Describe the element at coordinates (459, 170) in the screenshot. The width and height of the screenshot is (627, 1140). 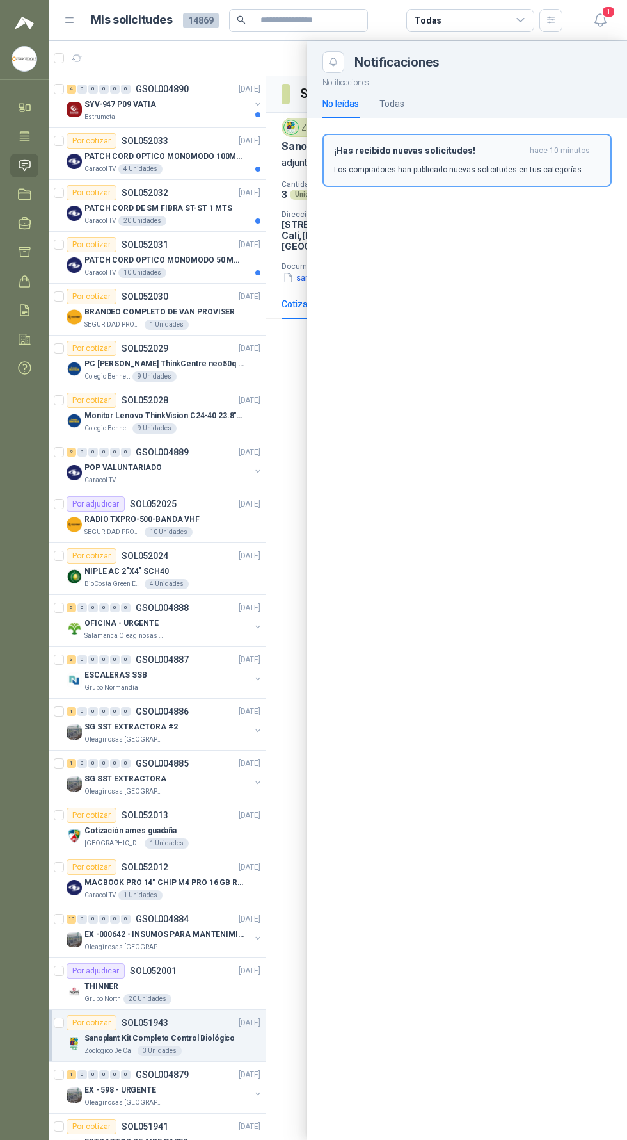
I see `p: Los compradores han publicado nuevas solicitudes en tus categorías.` at that location.